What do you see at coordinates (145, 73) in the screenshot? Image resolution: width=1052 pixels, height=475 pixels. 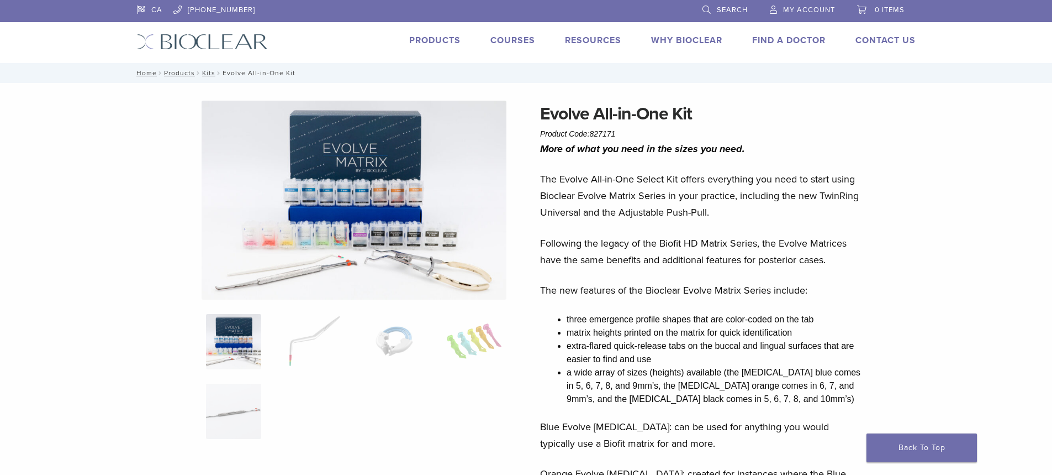 I see `a: Home` at bounding box center [145, 73].